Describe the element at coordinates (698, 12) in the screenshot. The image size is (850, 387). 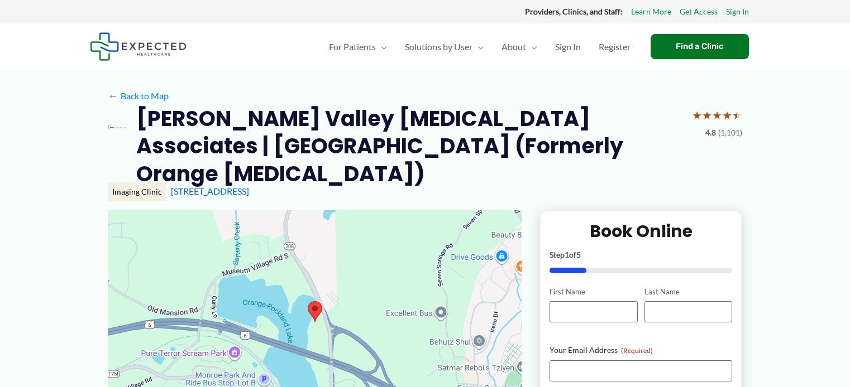
I see `a: Get Access` at that location.